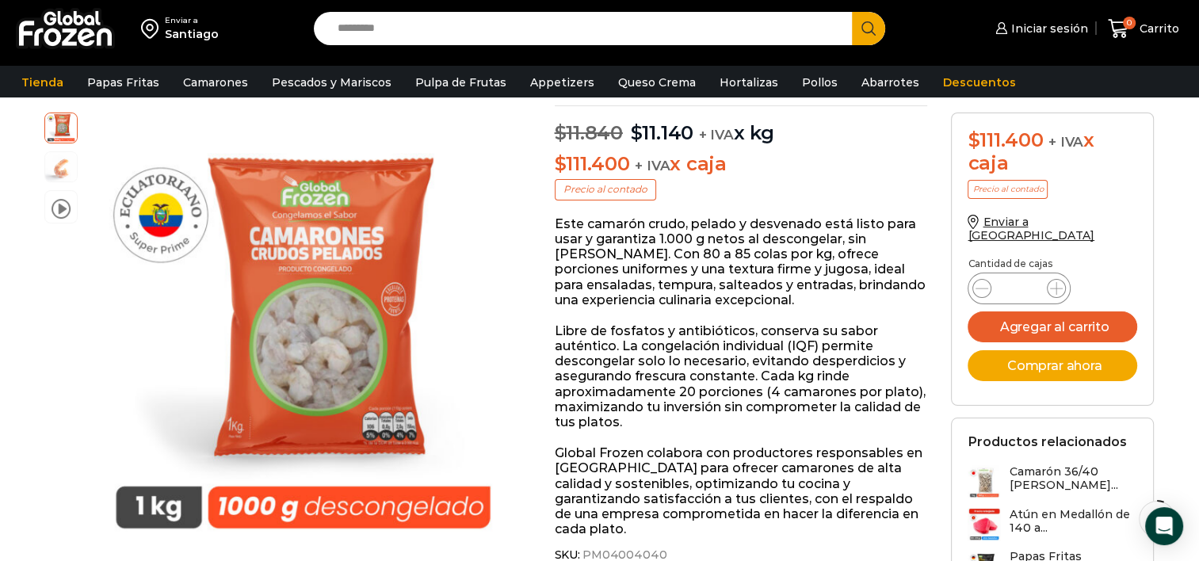 This screenshot has width=1199, height=561. I want to click on a: Abarrotes, so click(890, 82).